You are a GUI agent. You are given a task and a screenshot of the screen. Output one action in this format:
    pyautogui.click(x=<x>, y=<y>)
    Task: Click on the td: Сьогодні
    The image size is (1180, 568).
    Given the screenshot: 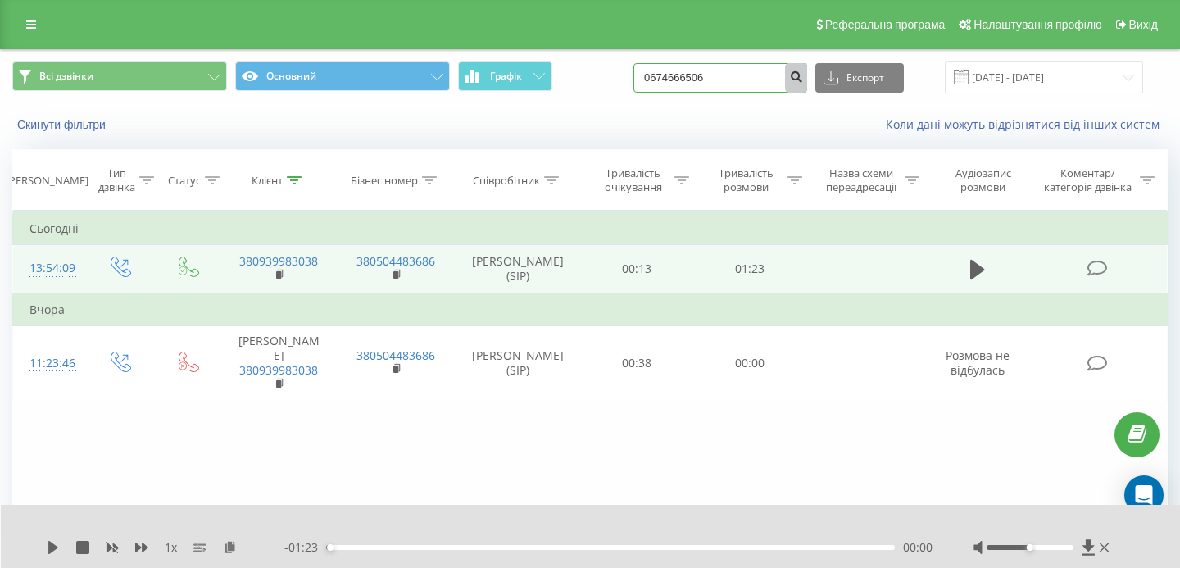 What is the action you would take?
    pyautogui.click(x=590, y=229)
    